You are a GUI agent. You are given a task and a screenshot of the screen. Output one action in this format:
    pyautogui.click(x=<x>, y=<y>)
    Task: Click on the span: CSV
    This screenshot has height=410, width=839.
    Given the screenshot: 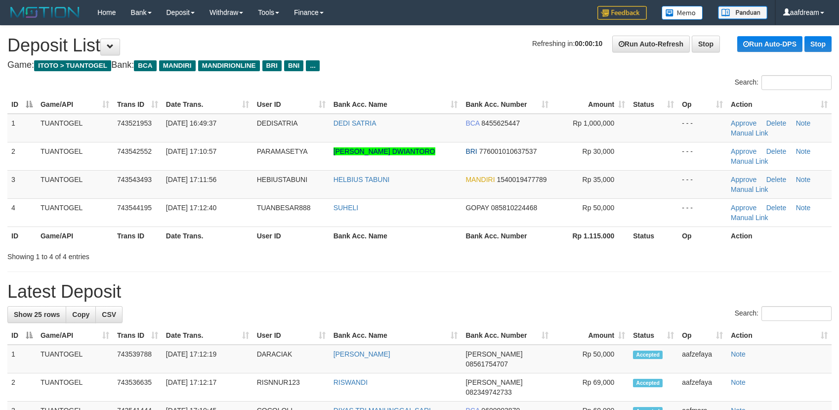 What is the action you would take?
    pyautogui.click(x=109, y=314)
    